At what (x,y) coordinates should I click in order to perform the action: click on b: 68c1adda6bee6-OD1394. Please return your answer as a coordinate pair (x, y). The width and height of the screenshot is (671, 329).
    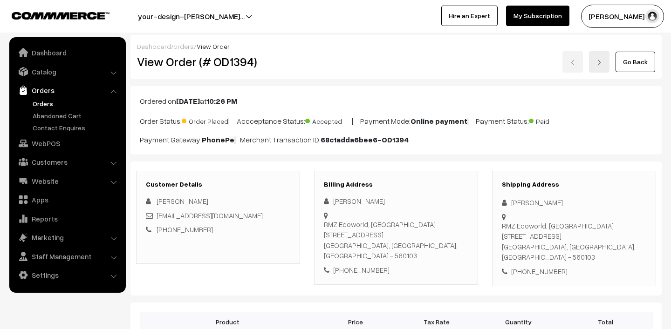
    Looking at the image, I should click on (364, 140).